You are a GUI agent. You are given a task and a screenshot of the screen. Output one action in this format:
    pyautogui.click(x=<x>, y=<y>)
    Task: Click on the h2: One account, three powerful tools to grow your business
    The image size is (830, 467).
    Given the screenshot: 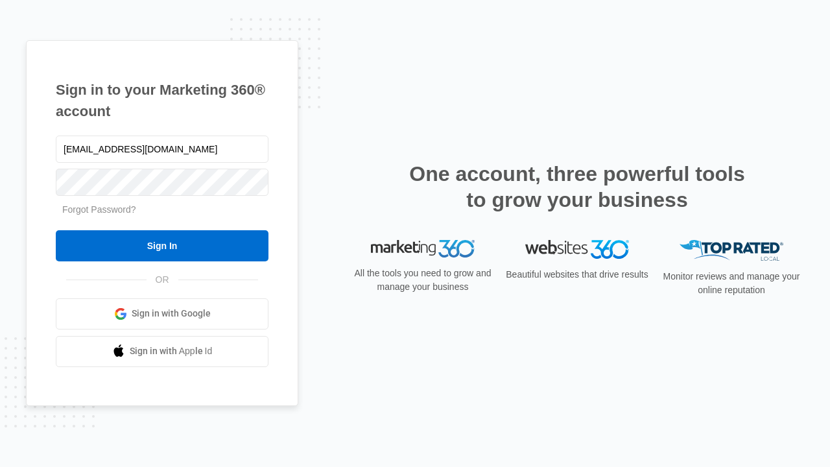 What is the action you would take?
    pyautogui.click(x=577, y=187)
    